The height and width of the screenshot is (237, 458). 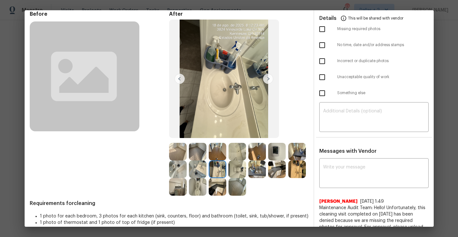 What do you see at coordinates (376, 18) in the screenshot?
I see `span: This will be shared with vendor` at bounding box center [376, 18].